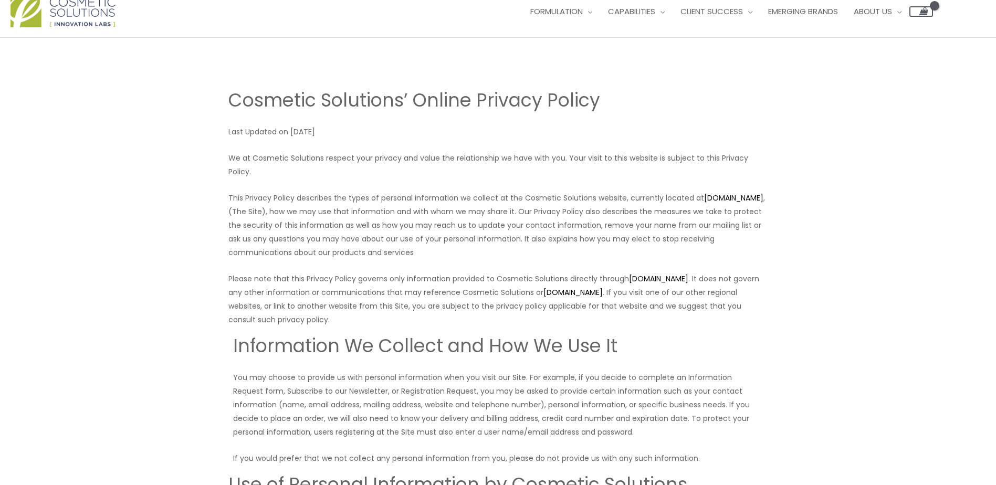 This screenshot has height=485, width=996. Describe the element at coordinates (498, 405) in the screenshot. I see `p: You may choose to provide us with personal information when you visit our Site. For example, if y...` at that location.